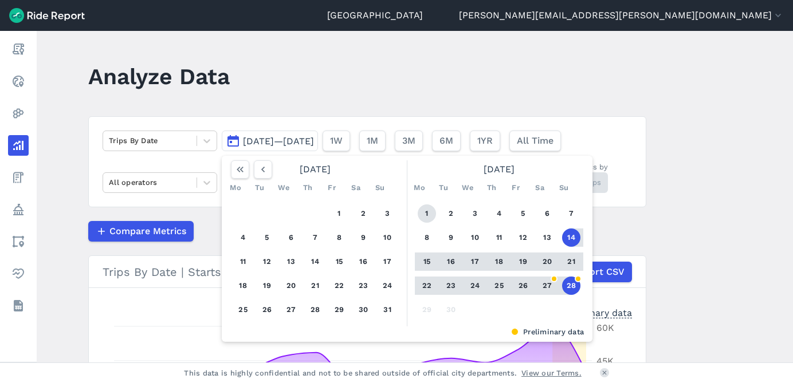 The width and height of the screenshot is (793, 383). Describe the element at coordinates (284, 188) in the screenshot. I see `div: We` at that location.